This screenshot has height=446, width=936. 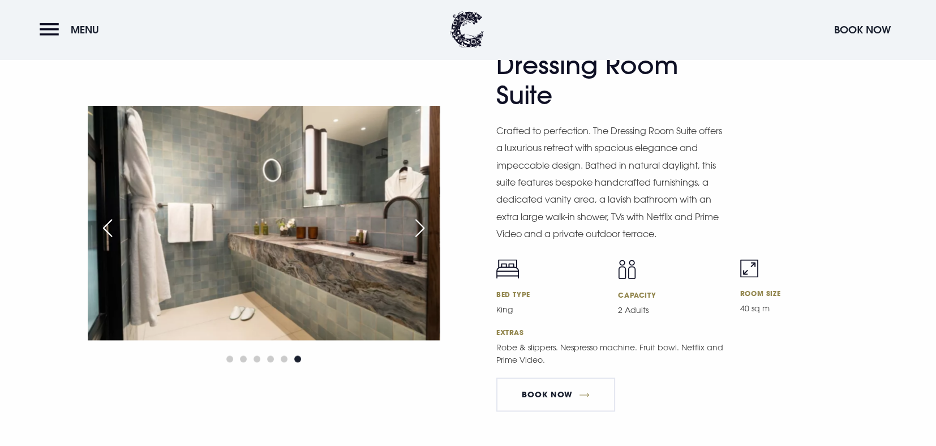 What do you see at coordinates (607, 80) in the screenshot?
I see `h2: Dressing Room Suite` at bounding box center [607, 80].